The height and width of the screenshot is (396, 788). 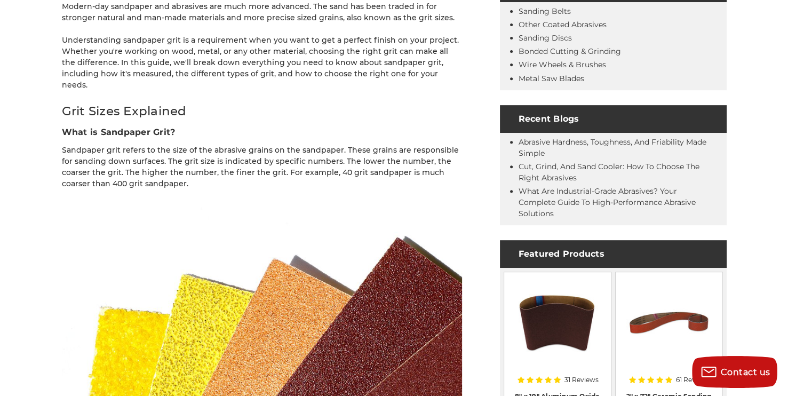 I want to click on p: Sandpaper grit refers to the size of the abrasive grains on the sandpaper. These grains are respo..., so click(x=262, y=167).